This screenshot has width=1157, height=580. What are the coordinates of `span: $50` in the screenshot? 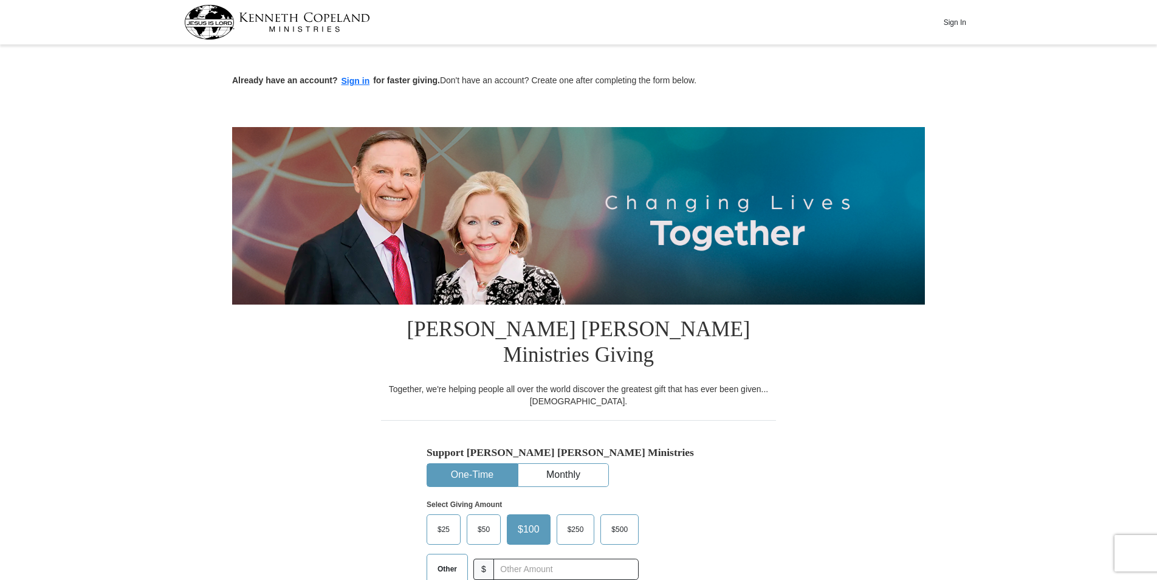 It's located at (484, 529).